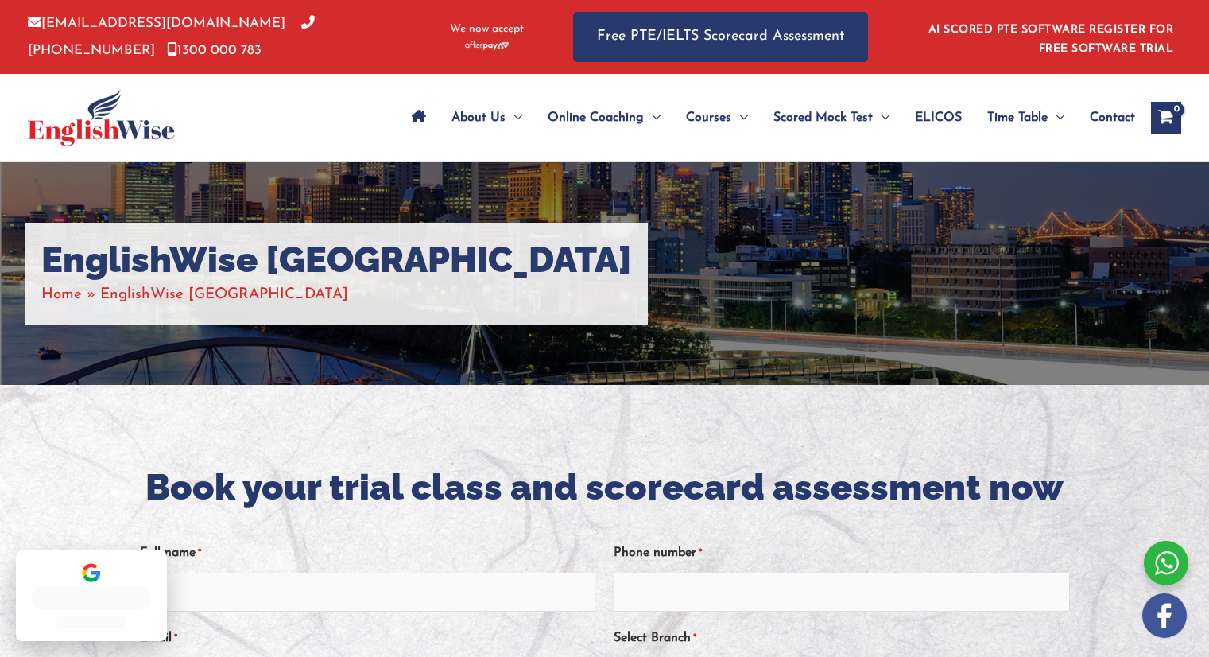  I want to click on a: CoursesMenu Toggle, so click(717, 118).